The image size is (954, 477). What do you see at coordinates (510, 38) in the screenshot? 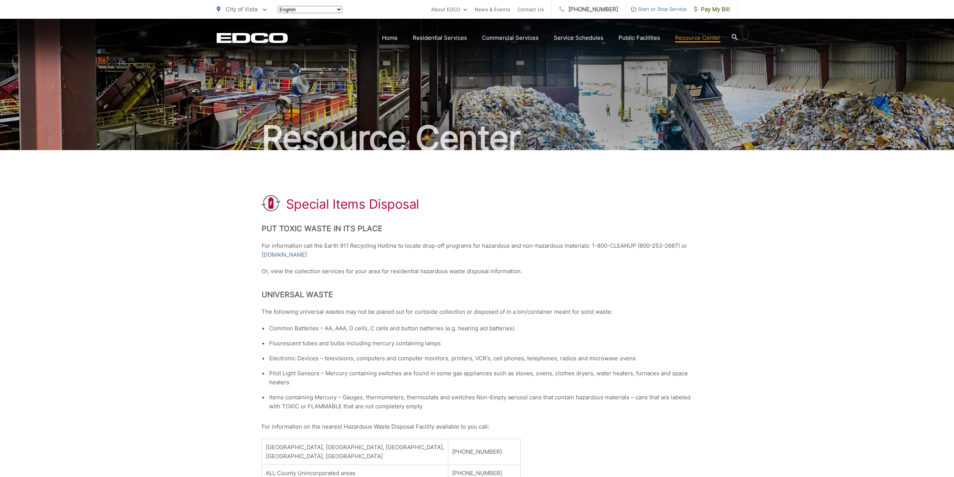
I see `a: Commercial Services` at bounding box center [510, 38].